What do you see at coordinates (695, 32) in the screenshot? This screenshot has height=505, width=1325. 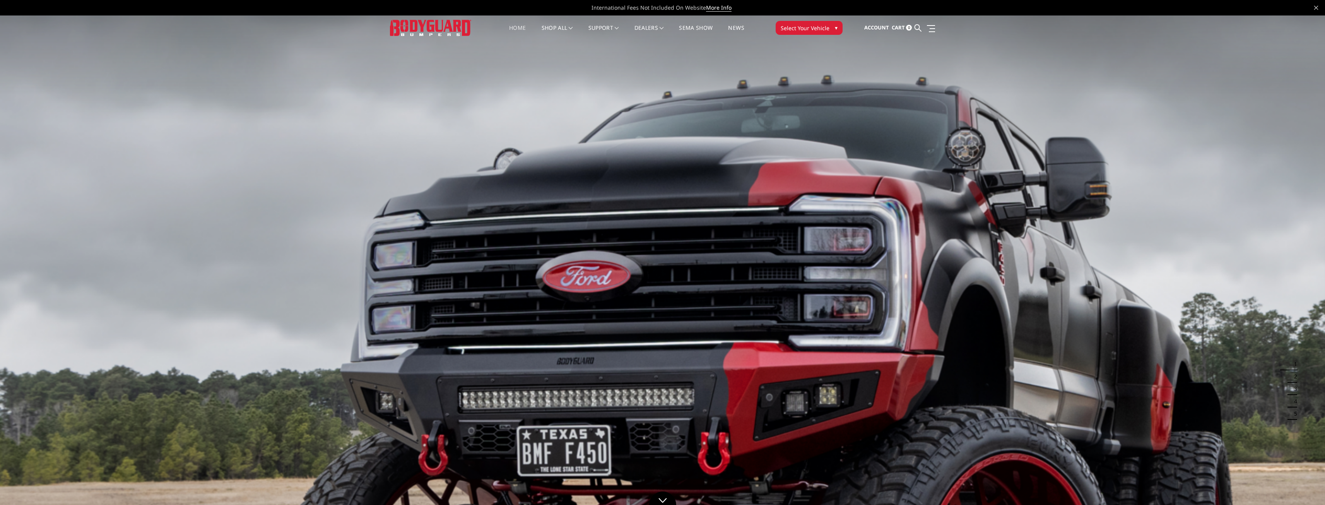 I see `a: SEMA Show` at bounding box center [695, 32].